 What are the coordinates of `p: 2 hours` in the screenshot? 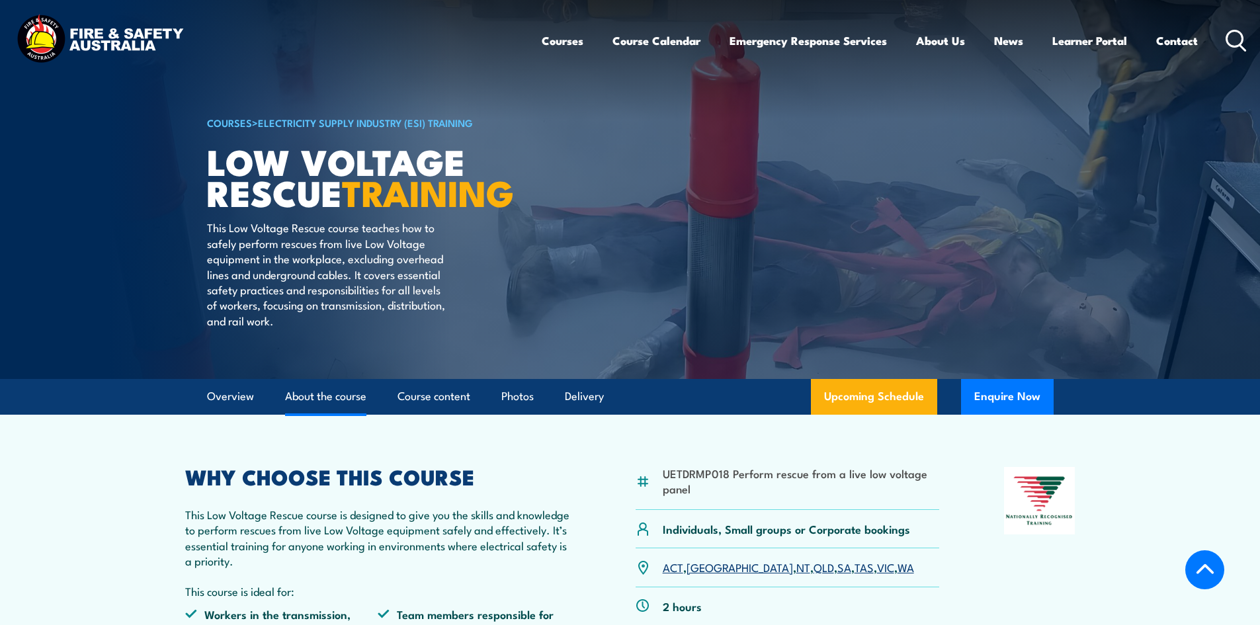 It's located at (682, 606).